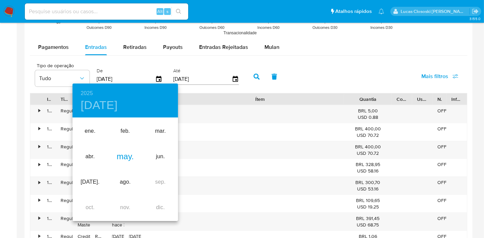  What do you see at coordinates (87, 94) in the screenshot?
I see `h6: 2025` at bounding box center [87, 94].